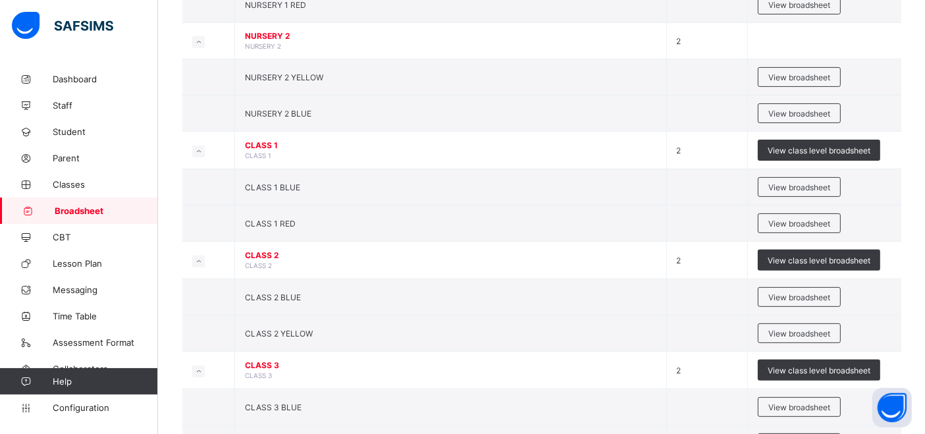 The width and height of the screenshot is (925, 434). Describe the element at coordinates (105, 184) in the screenshot. I see `span: Classes` at that location.